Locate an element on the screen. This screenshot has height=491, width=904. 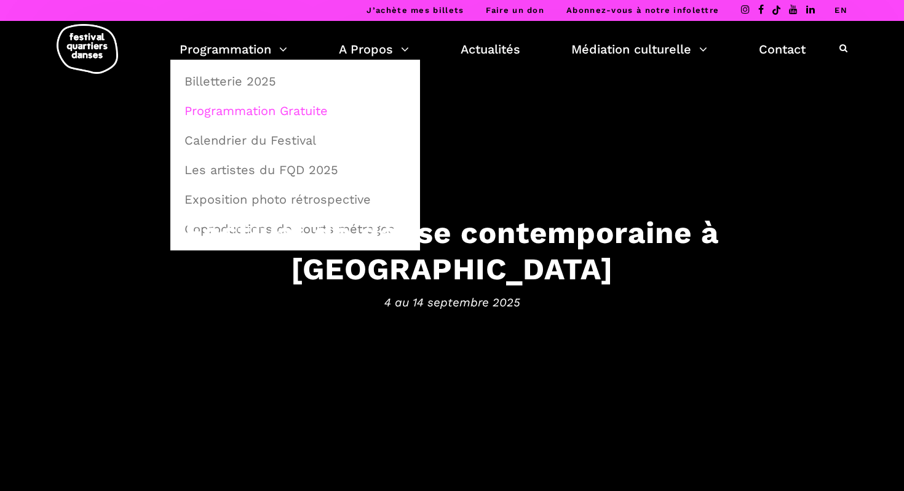
a: Programmation Gratuite is located at coordinates (295, 111).